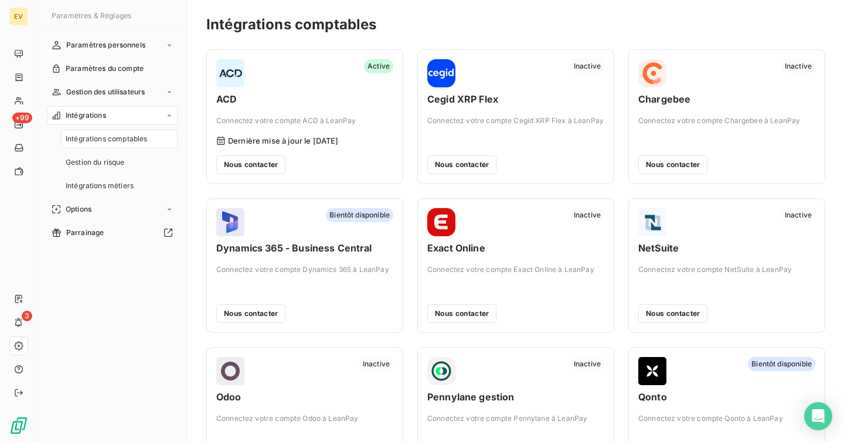 Image resolution: width=844 pixels, height=442 pixels. I want to click on span: Connectez votre compte NetSuite à LeanPay, so click(727, 270).